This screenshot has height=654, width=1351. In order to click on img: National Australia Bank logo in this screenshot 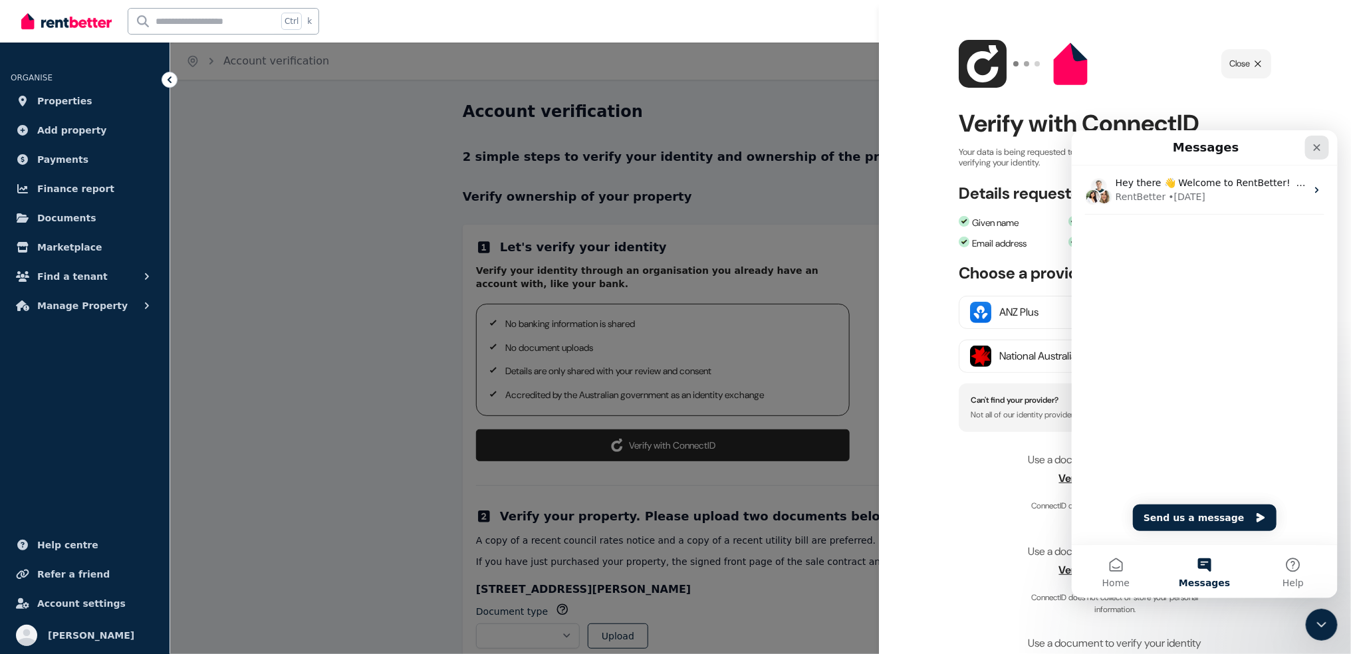, I will do `click(981, 356)`.